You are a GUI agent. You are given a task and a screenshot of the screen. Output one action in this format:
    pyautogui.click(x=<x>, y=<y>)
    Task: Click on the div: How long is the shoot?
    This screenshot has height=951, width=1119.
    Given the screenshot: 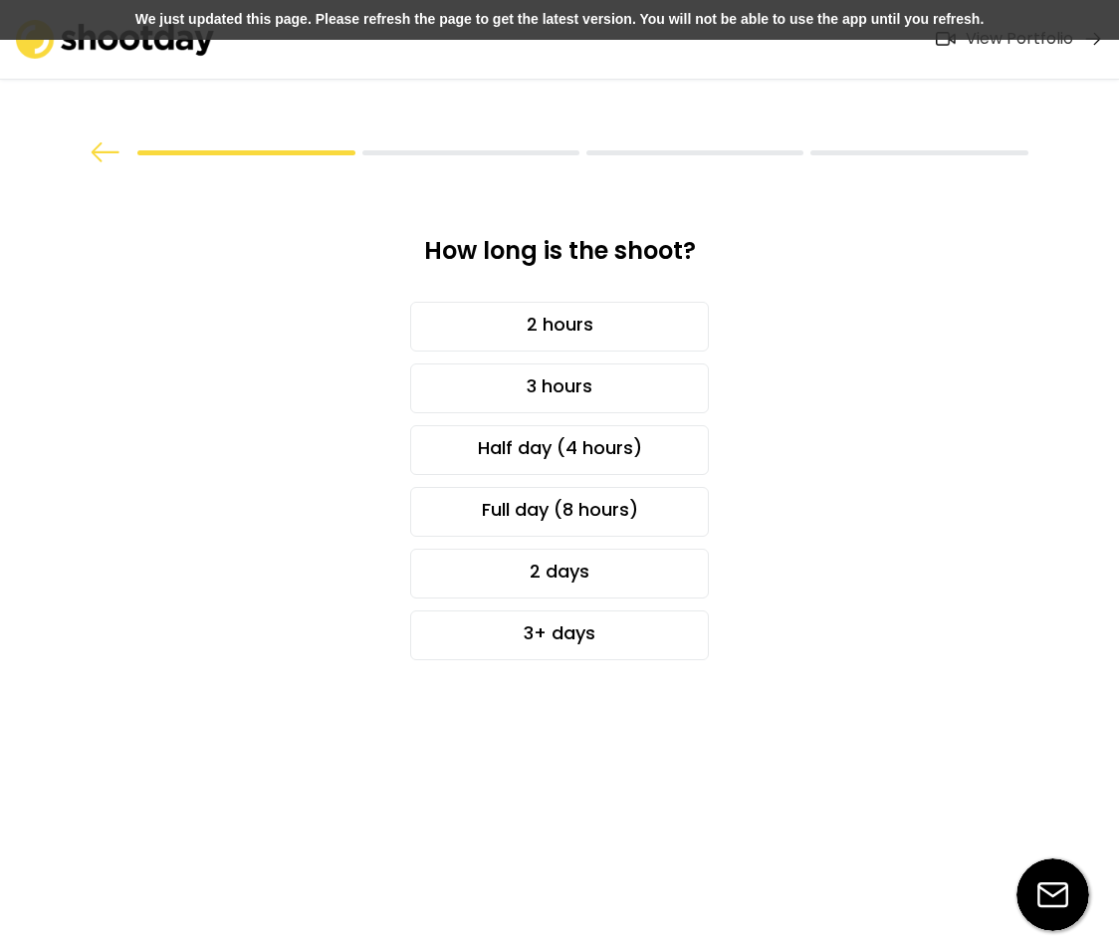 What is the action you would take?
    pyautogui.click(x=560, y=258)
    